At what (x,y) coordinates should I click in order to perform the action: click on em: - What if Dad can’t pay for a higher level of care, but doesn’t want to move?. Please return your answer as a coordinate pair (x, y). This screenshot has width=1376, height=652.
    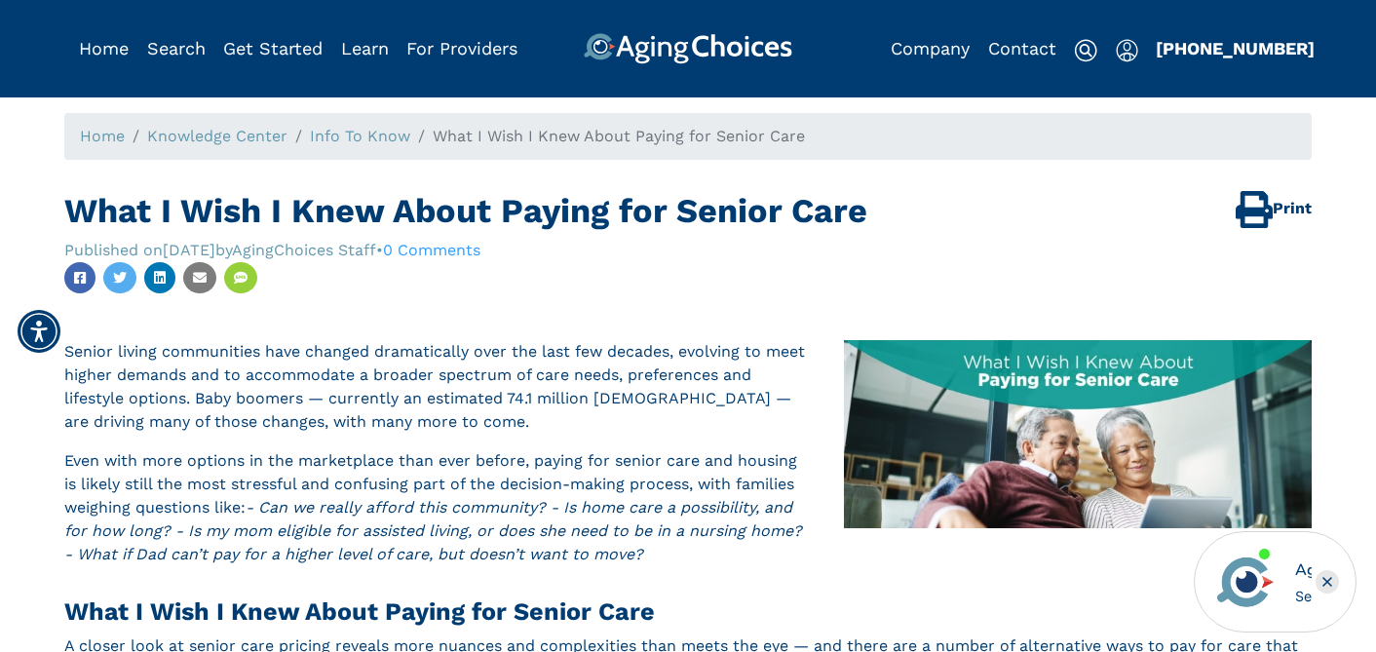
    Looking at the image, I should click on (354, 553).